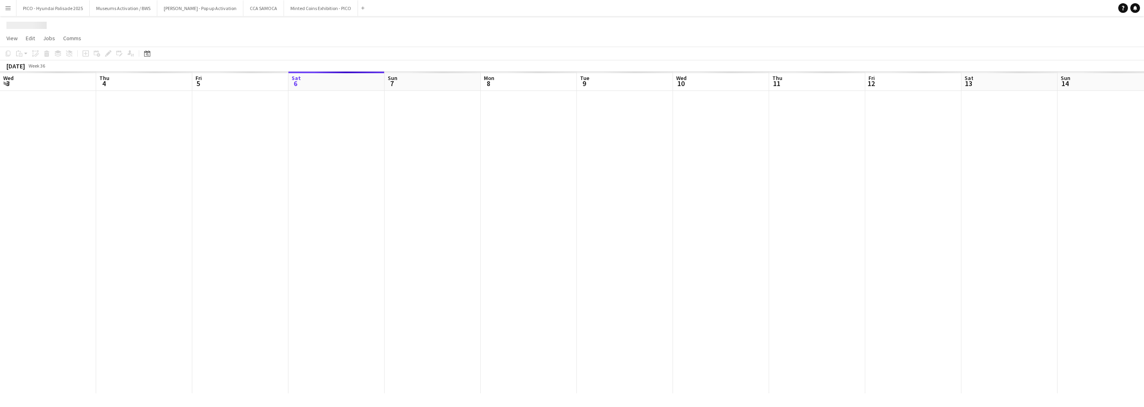 The image size is (1144, 407). What do you see at coordinates (8, 83) in the screenshot?
I see `span: 3` at bounding box center [8, 83].